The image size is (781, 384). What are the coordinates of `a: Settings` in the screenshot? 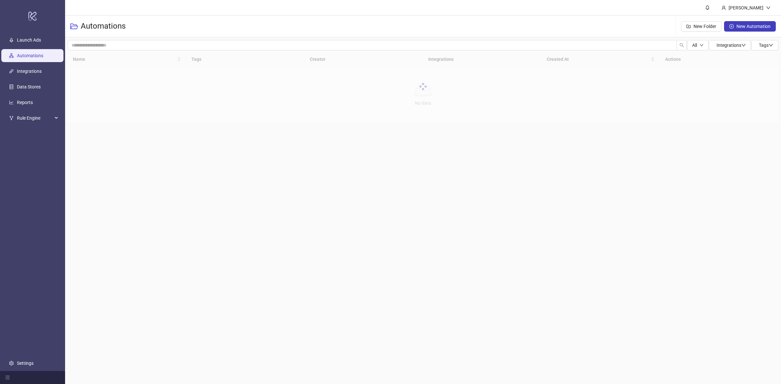 It's located at (25, 364).